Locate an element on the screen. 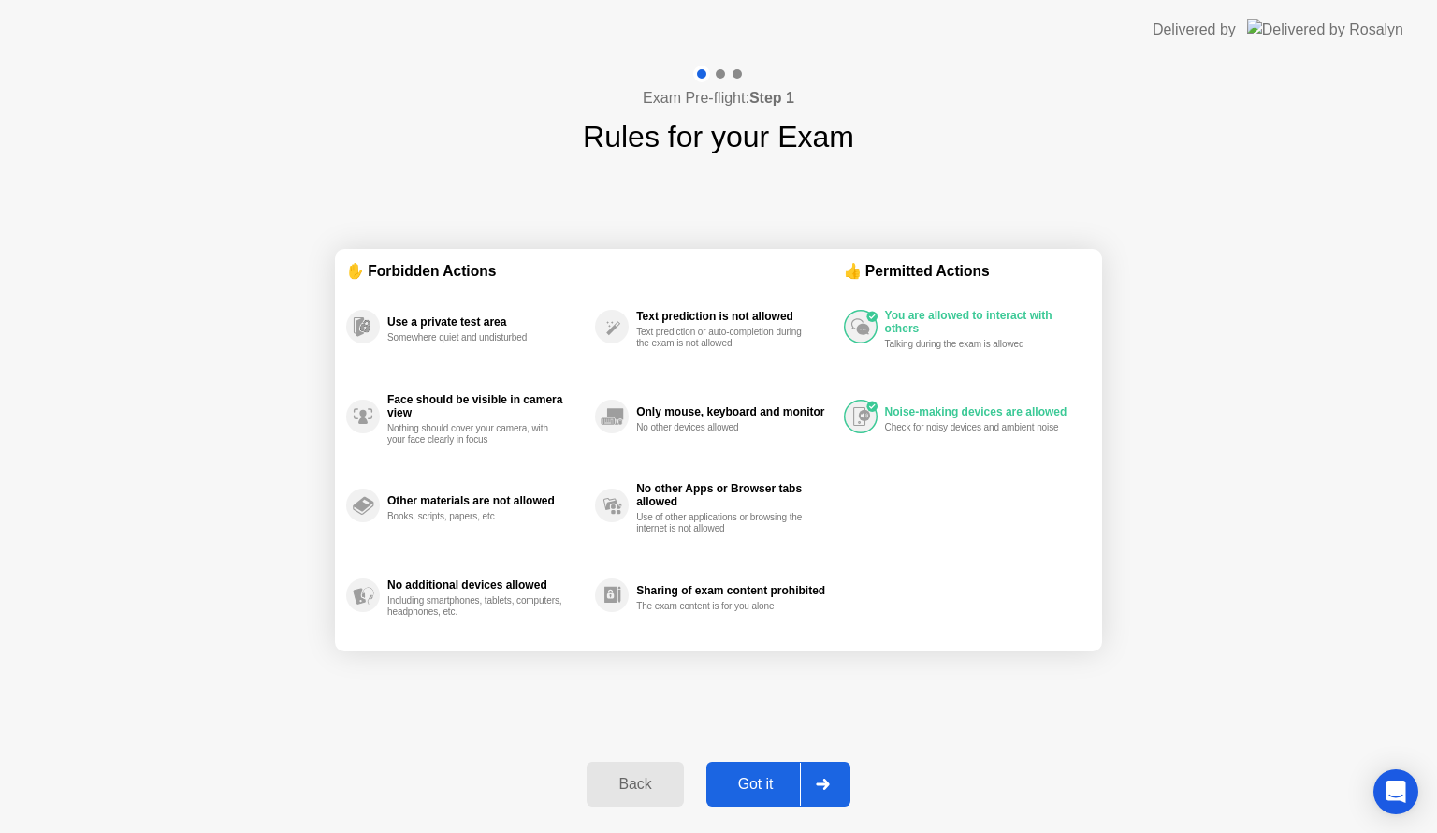 This screenshot has width=1437, height=833. div: 👍 Permitted Actions is located at coordinates (967, 270).